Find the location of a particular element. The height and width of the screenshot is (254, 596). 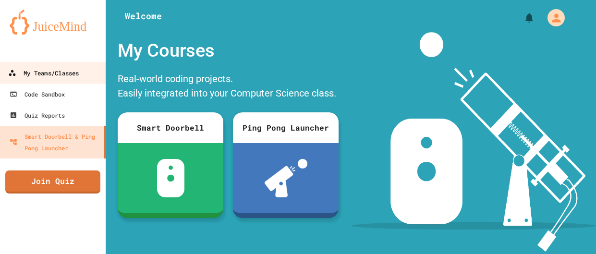

img: logo-orange.svg is located at coordinates (53, 22).